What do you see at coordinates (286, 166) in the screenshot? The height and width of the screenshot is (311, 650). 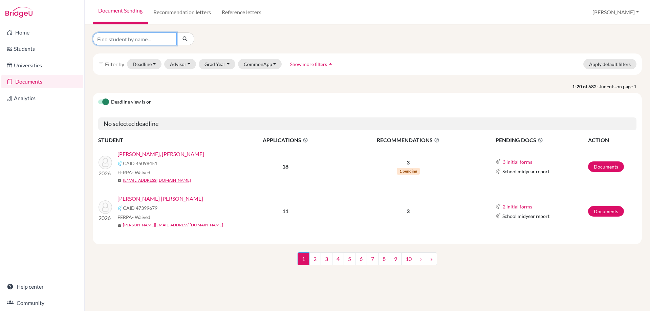 I see `b: 18` at bounding box center [286, 166].